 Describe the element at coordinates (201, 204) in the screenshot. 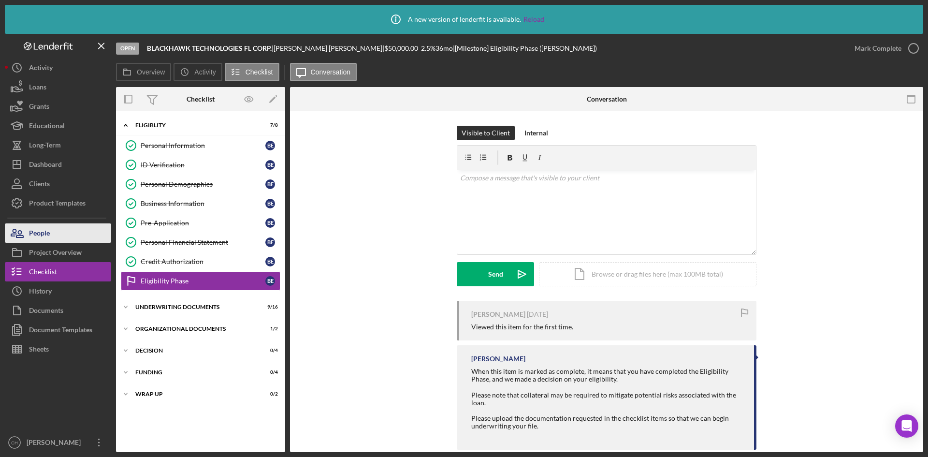

I see `a: Business InformationBE` at that location.